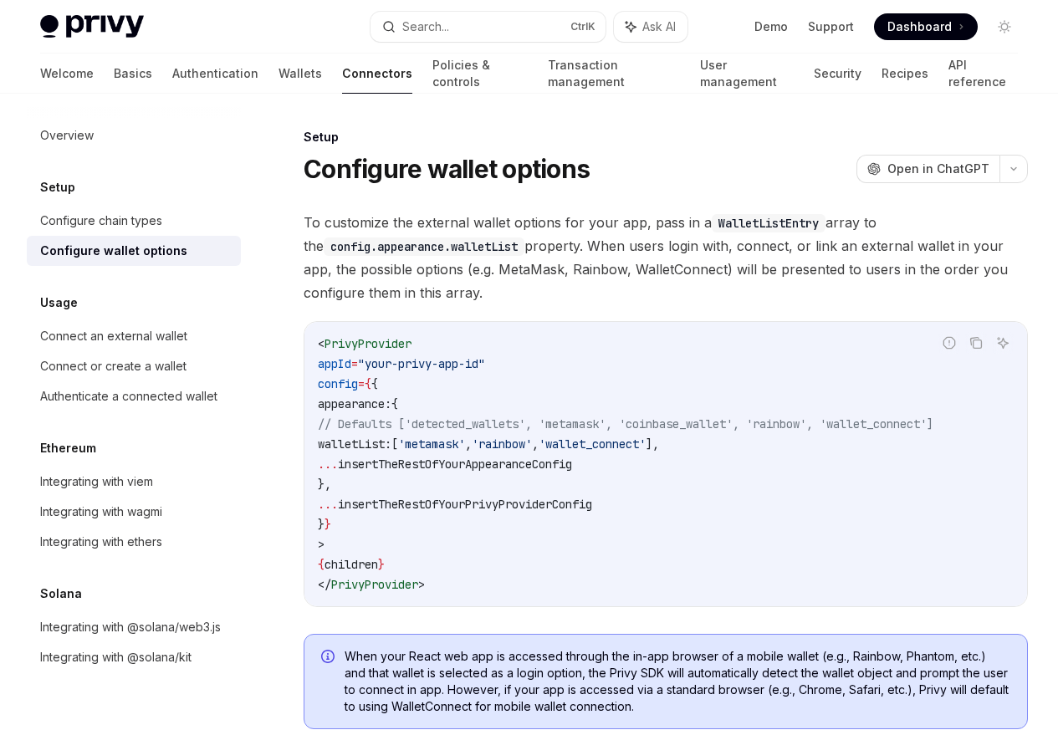 The width and height of the screenshot is (1058, 730). I want to click on a: Authentication, so click(215, 74).